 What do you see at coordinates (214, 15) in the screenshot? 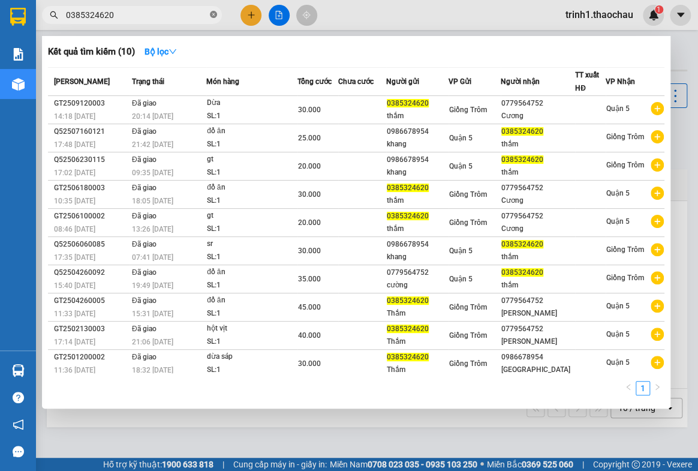
I see `span: close-circle` at bounding box center [214, 15].